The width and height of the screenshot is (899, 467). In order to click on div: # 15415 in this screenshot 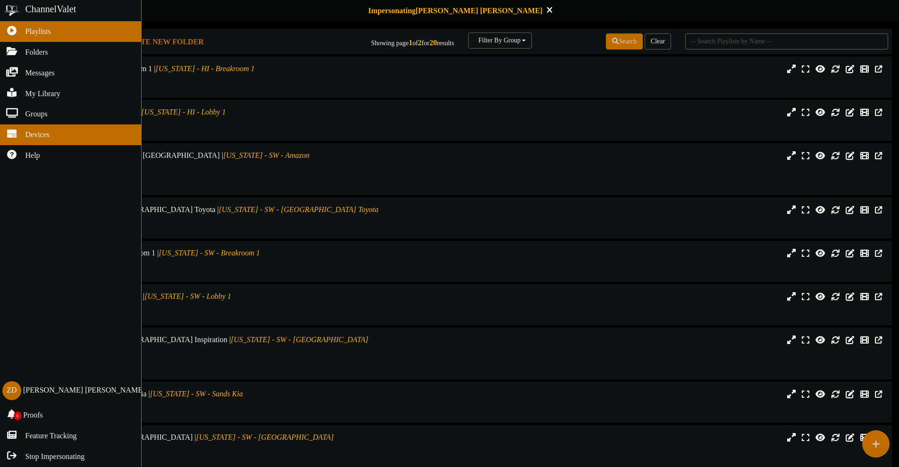, I will do `click(210, 227)`.